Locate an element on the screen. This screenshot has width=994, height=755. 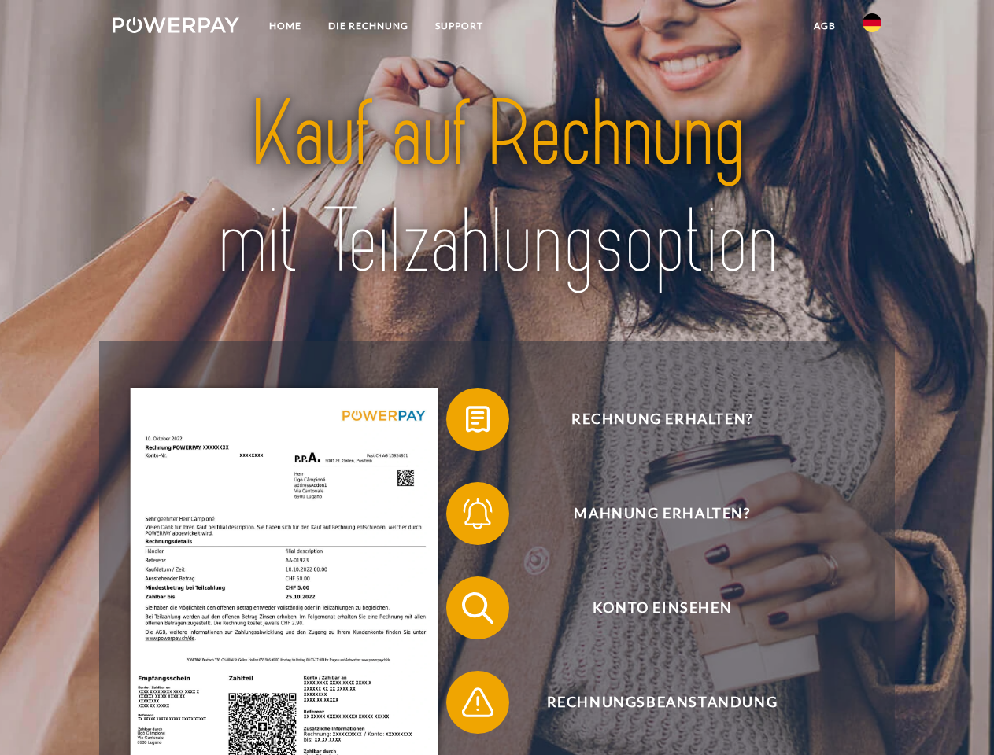
button: Konto einsehen is located at coordinates (651, 608).